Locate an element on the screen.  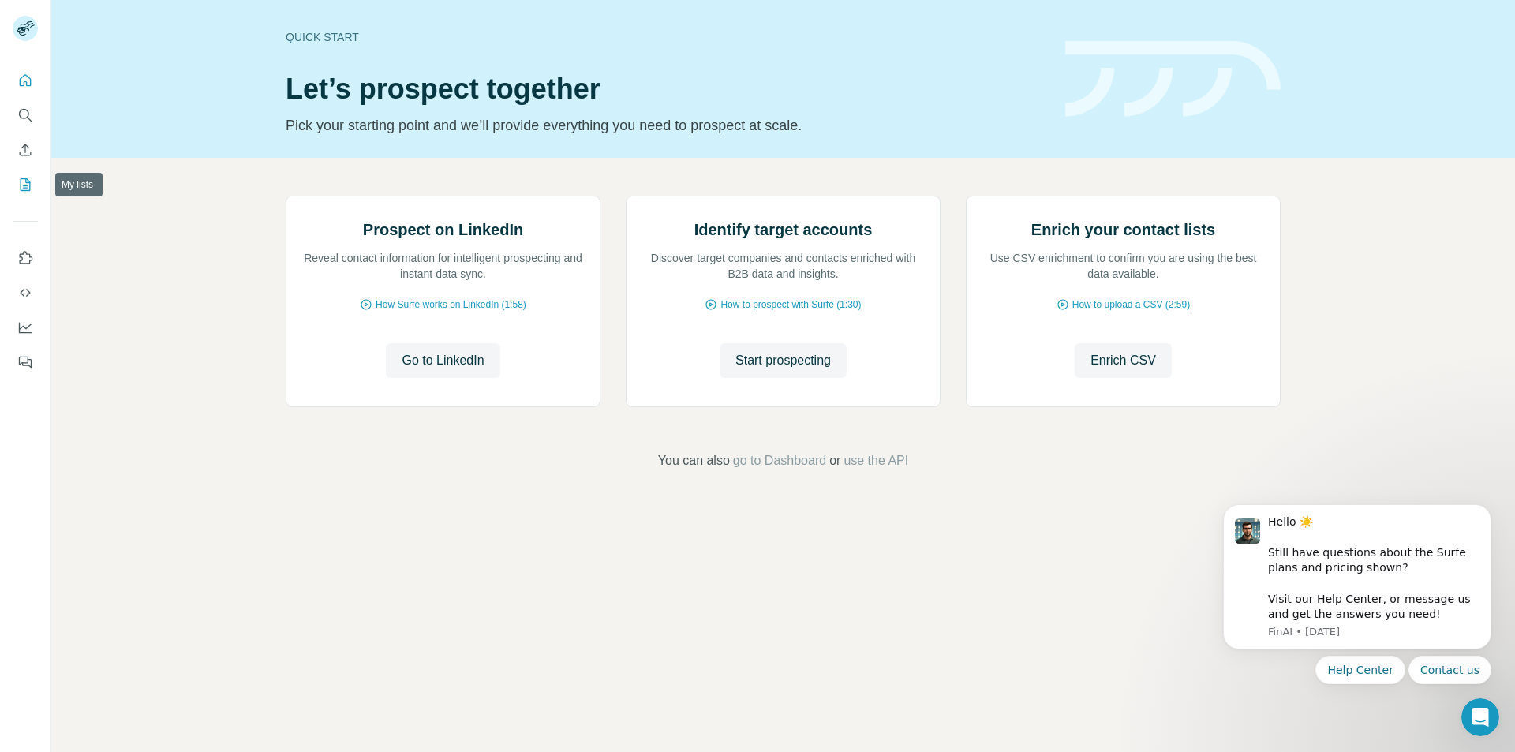
button: go to Dashboard is located at coordinates (780, 461).